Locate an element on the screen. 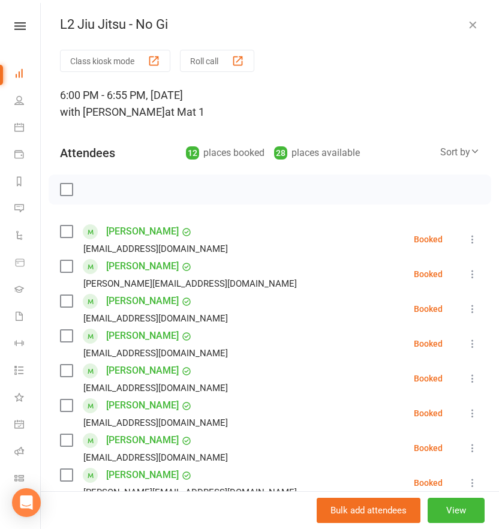 This screenshot has width=499, height=529. a: Product Sales is located at coordinates (28, 263).